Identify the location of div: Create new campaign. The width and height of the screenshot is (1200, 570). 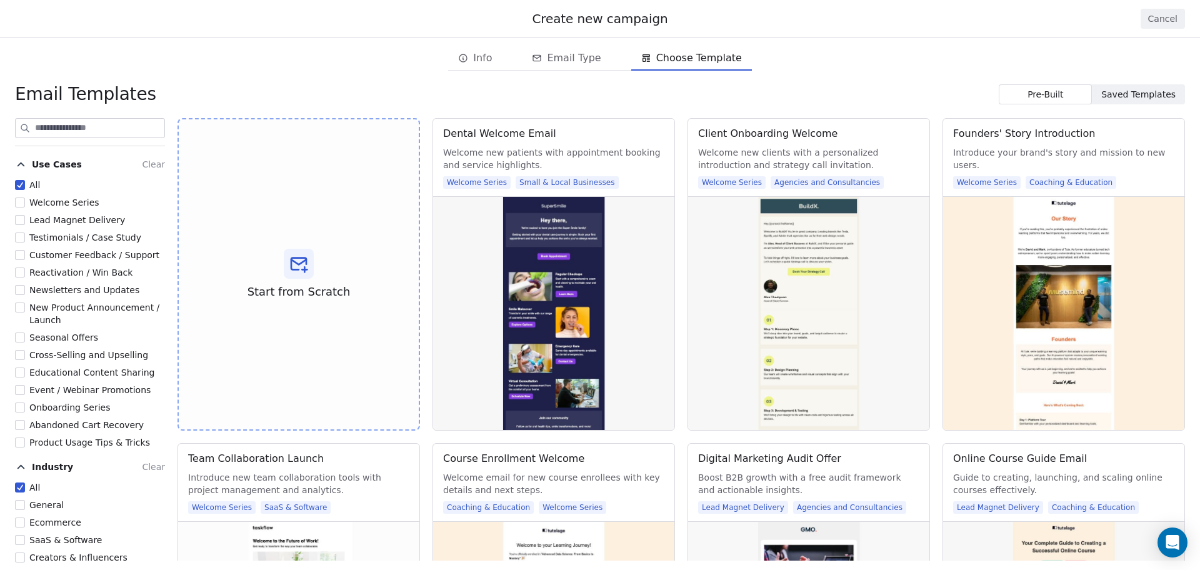
(600, 19).